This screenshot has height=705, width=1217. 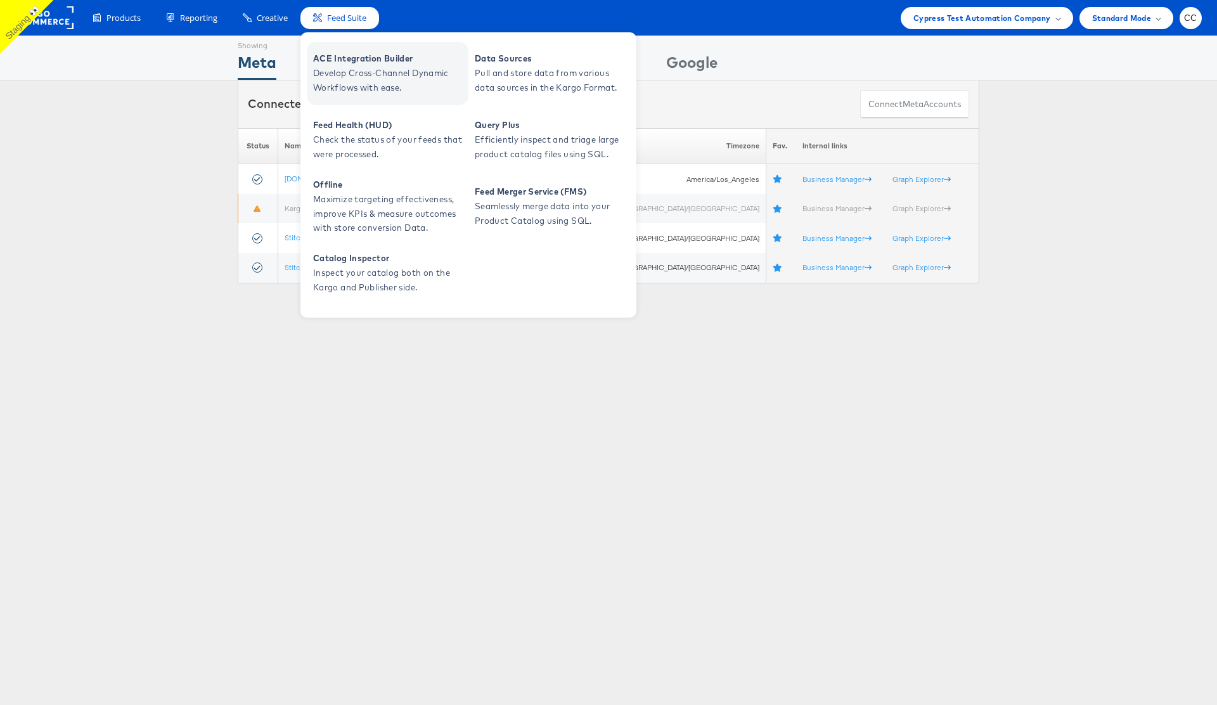 I want to click on span: Maximize targeting effectiveness, improve KPIs & measure outcomes with store conversion Data., so click(x=389, y=214).